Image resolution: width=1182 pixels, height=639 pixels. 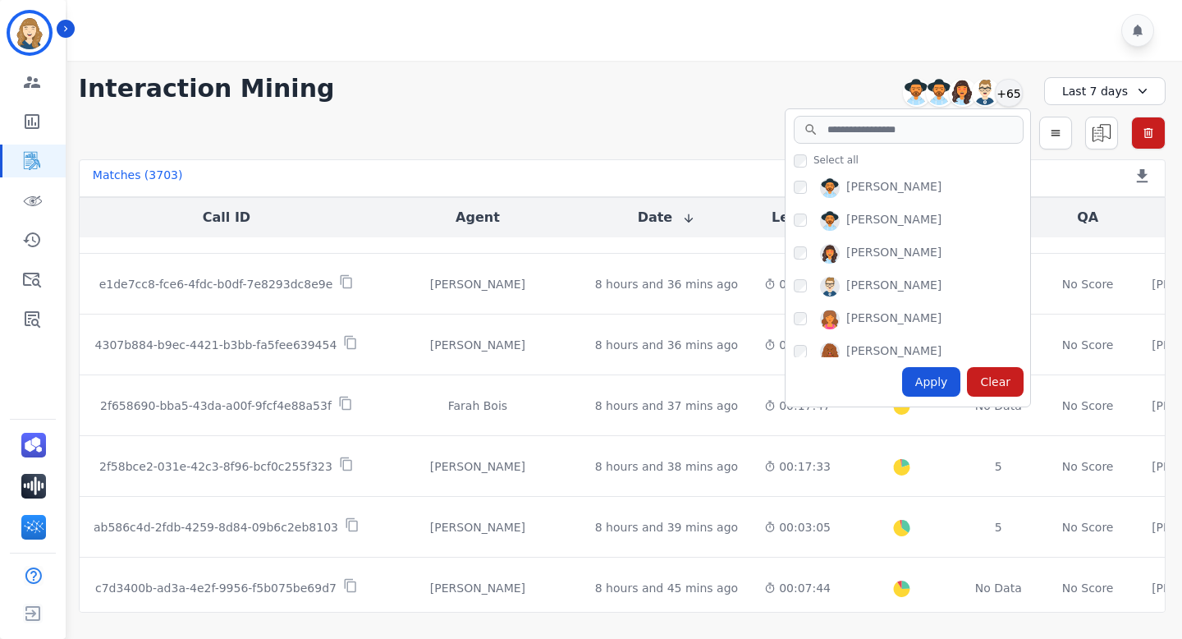 I want to click on div: 8 hours and 39 mins ago, so click(x=667, y=527).